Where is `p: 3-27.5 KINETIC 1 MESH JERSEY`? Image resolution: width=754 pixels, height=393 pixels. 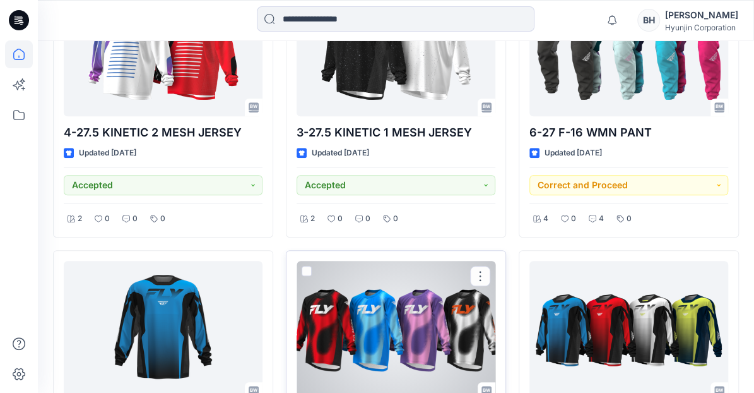
p: 3-27.5 KINETIC 1 MESH JERSEY is located at coordinates (396, 133).